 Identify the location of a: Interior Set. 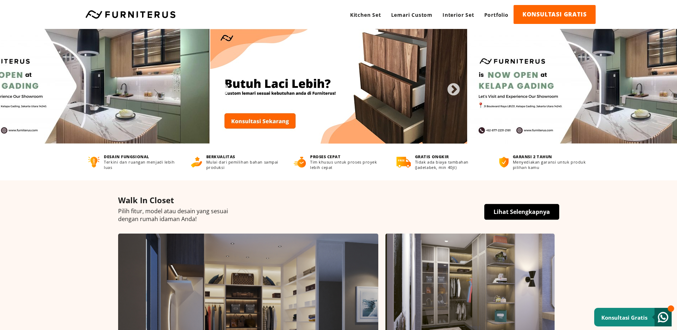
(458, 15).